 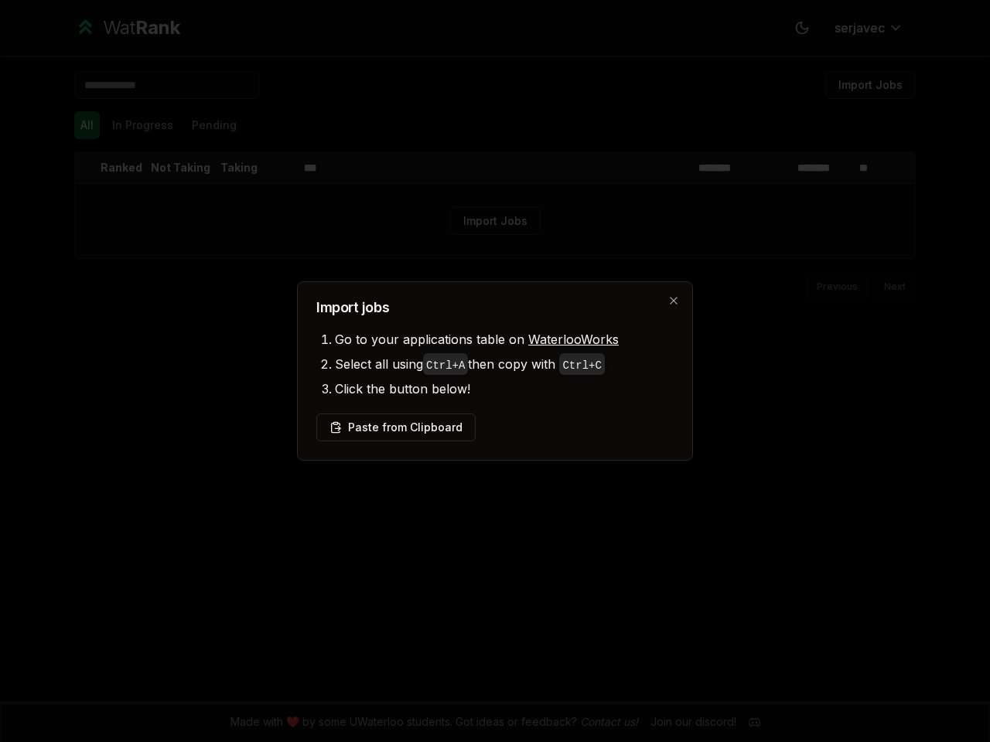 What do you see at coordinates (445, 366) in the screenshot?
I see `code: Ctrl+ A` at bounding box center [445, 366].